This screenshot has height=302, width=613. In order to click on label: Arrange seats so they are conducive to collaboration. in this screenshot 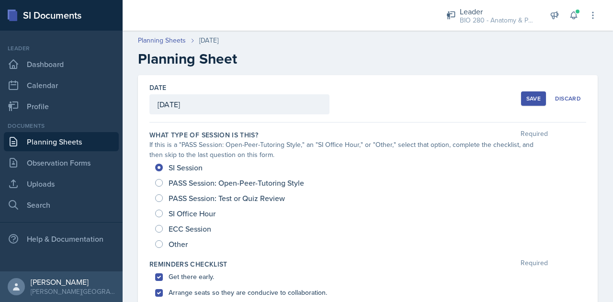, I will do `click(247, 292)`.